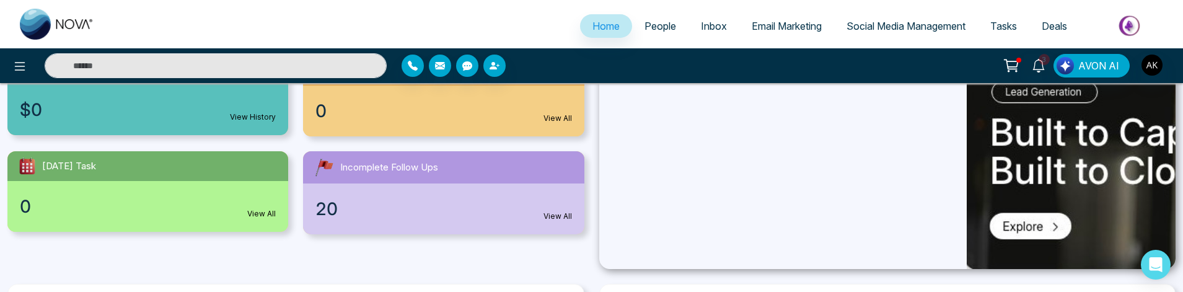 Image resolution: width=1183 pixels, height=292 pixels. Describe the element at coordinates (1004, 26) in the screenshot. I see `span: Tasks` at that location.